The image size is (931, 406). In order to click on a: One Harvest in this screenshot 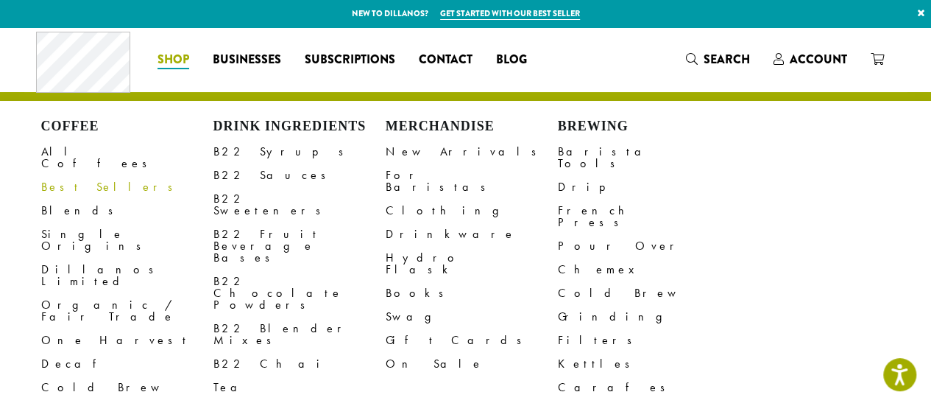, I will do `click(127, 340)`.